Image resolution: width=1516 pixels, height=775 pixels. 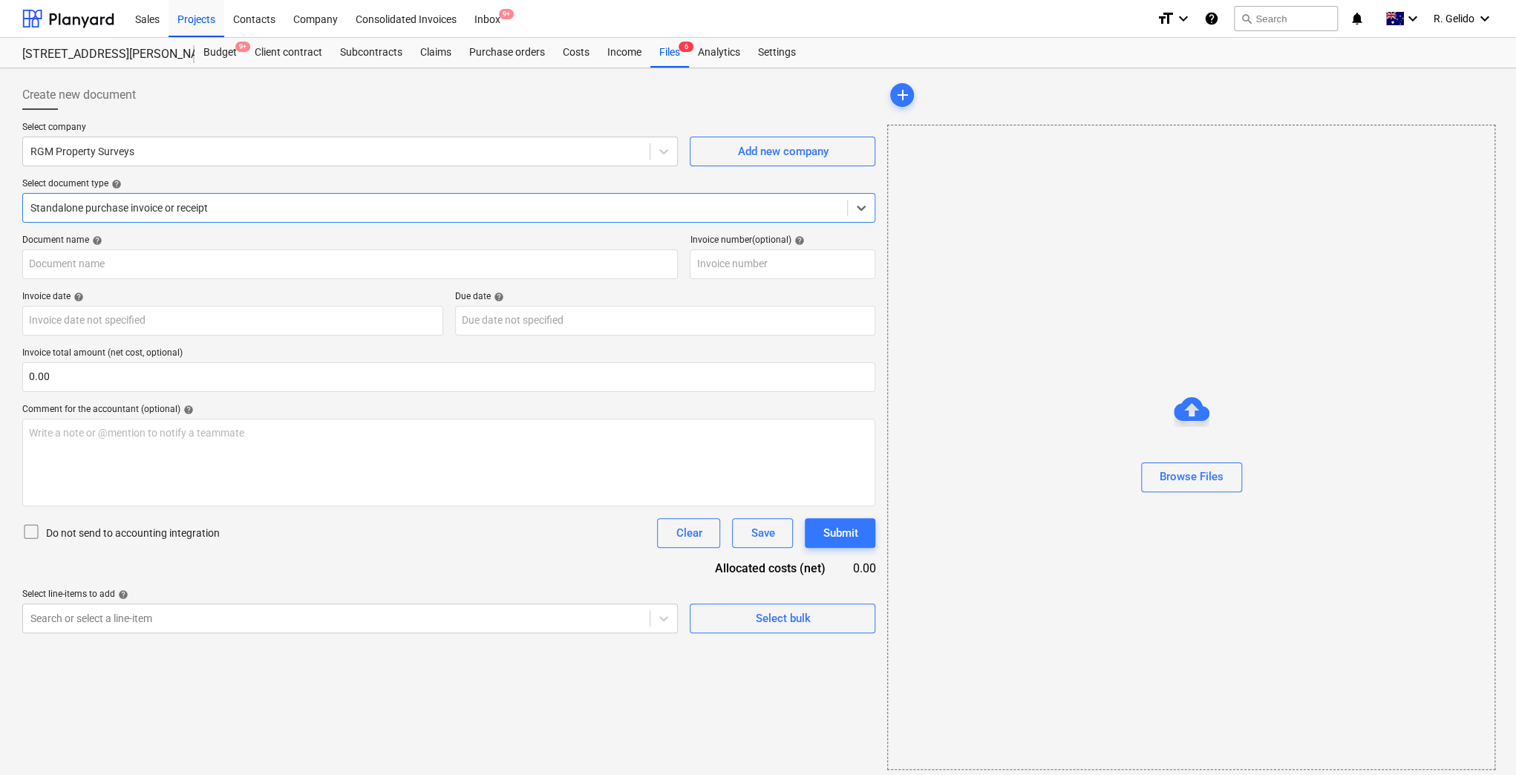 What do you see at coordinates (763, 533) in the screenshot?
I see `div: Save` at bounding box center [763, 533].